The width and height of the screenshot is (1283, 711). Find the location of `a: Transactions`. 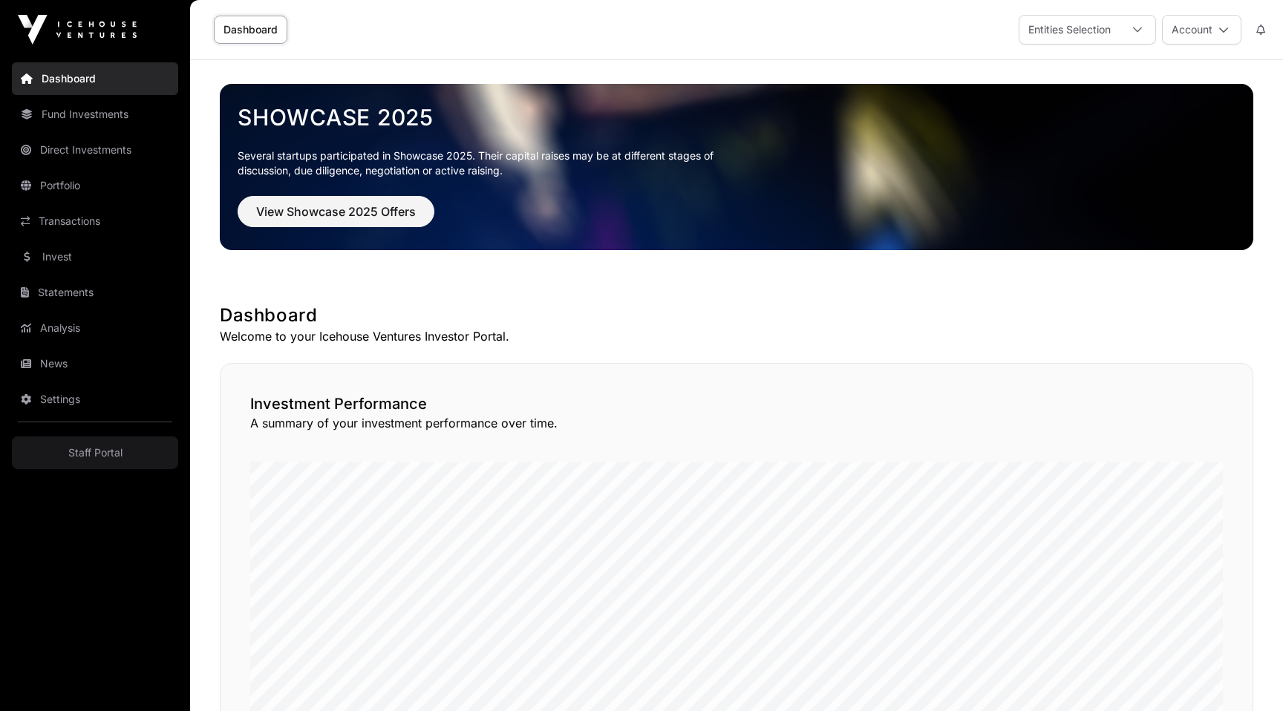

a: Transactions is located at coordinates (95, 221).